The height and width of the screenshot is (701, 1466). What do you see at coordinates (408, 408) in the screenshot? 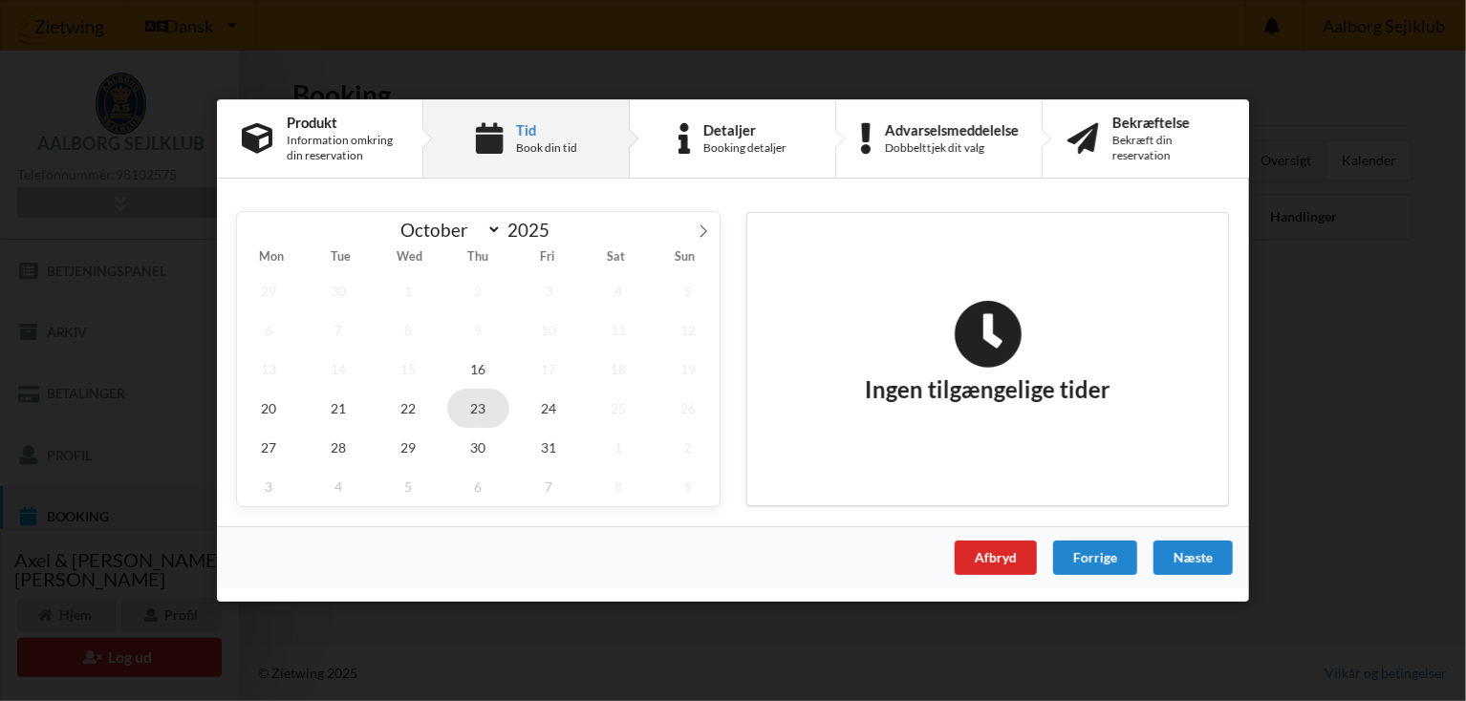
I see `span: October 22, 2025` at bounding box center [408, 408].